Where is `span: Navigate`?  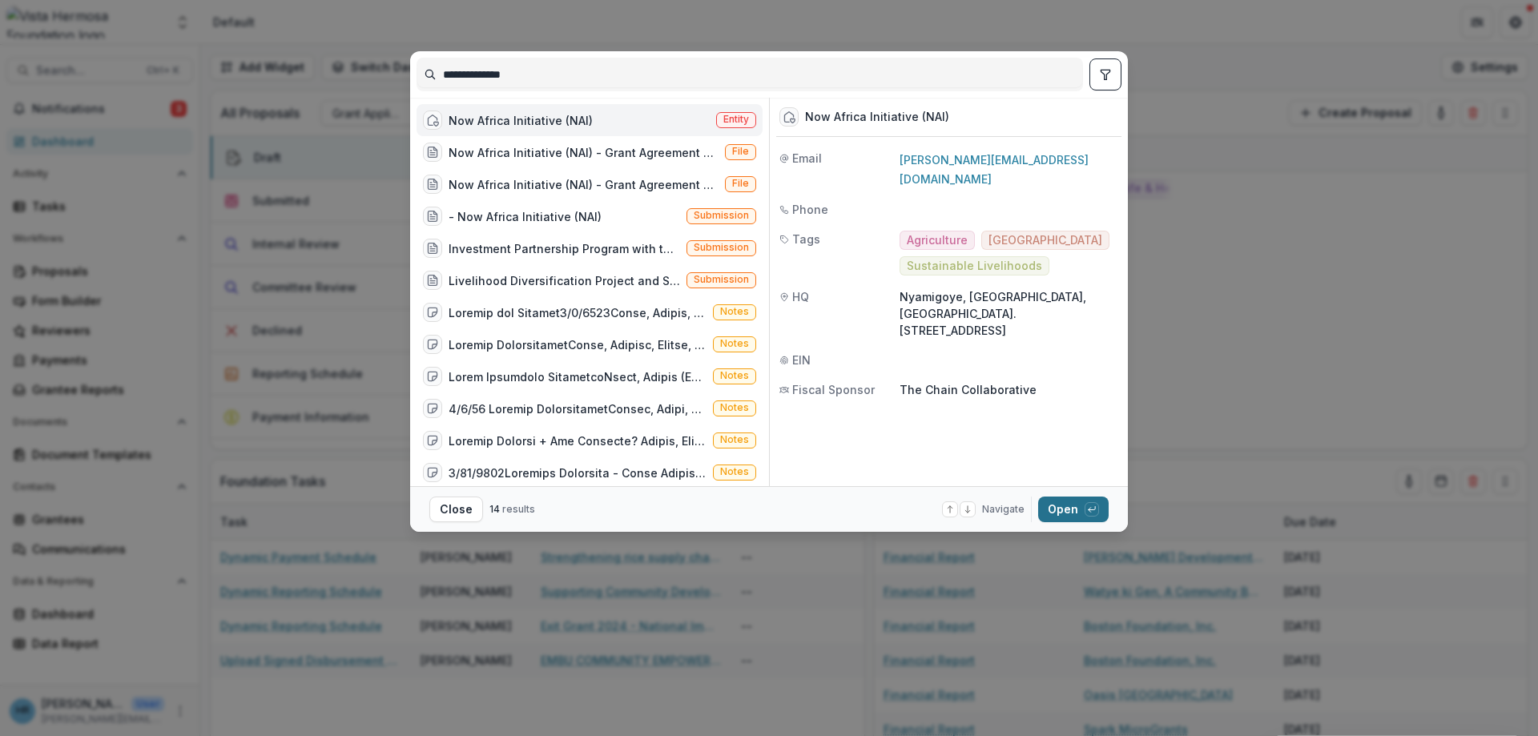
span: Navigate is located at coordinates (1003, 509).